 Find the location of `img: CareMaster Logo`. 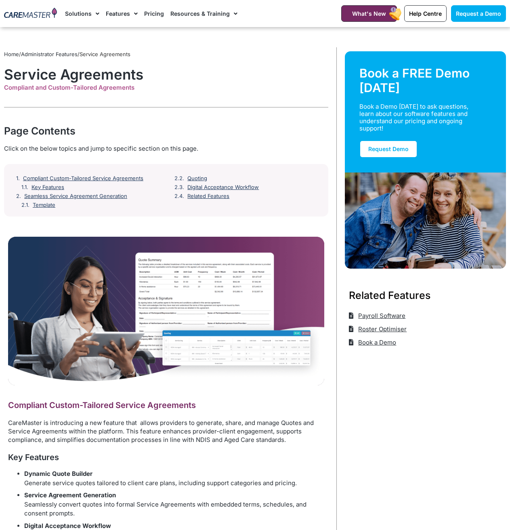

img: CareMaster Logo is located at coordinates (30, 13).